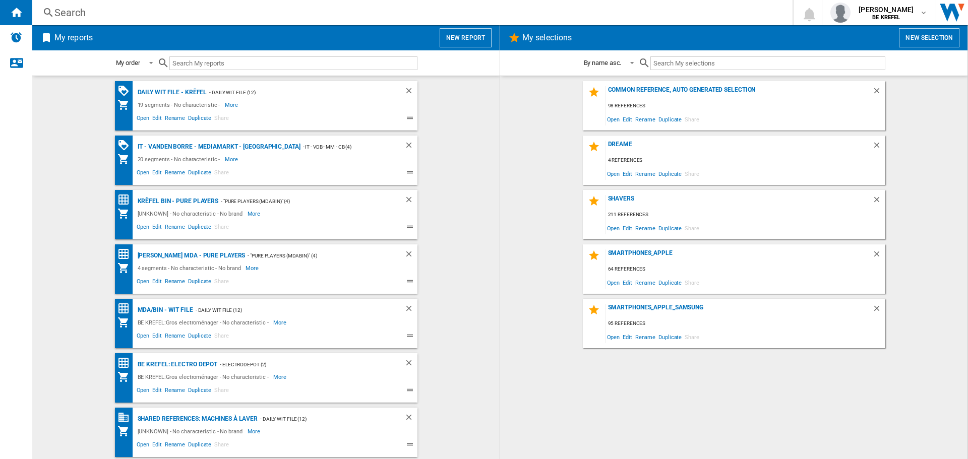  Describe the element at coordinates (126, 417) in the screenshot. I see `div: Shared references` at that location.